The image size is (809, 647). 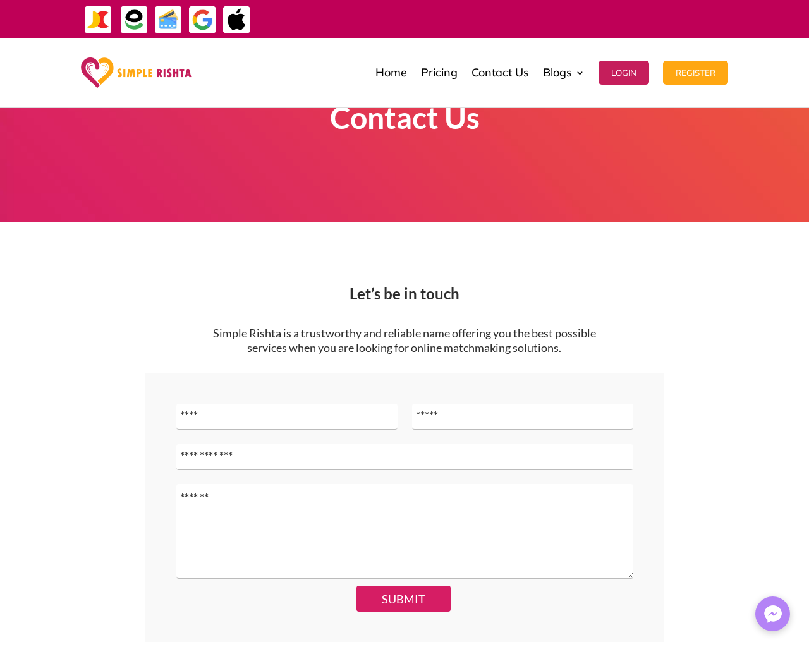 What do you see at coordinates (405, 297) in the screenshot?
I see `h2: Let’s be in touch` at bounding box center [405, 297].